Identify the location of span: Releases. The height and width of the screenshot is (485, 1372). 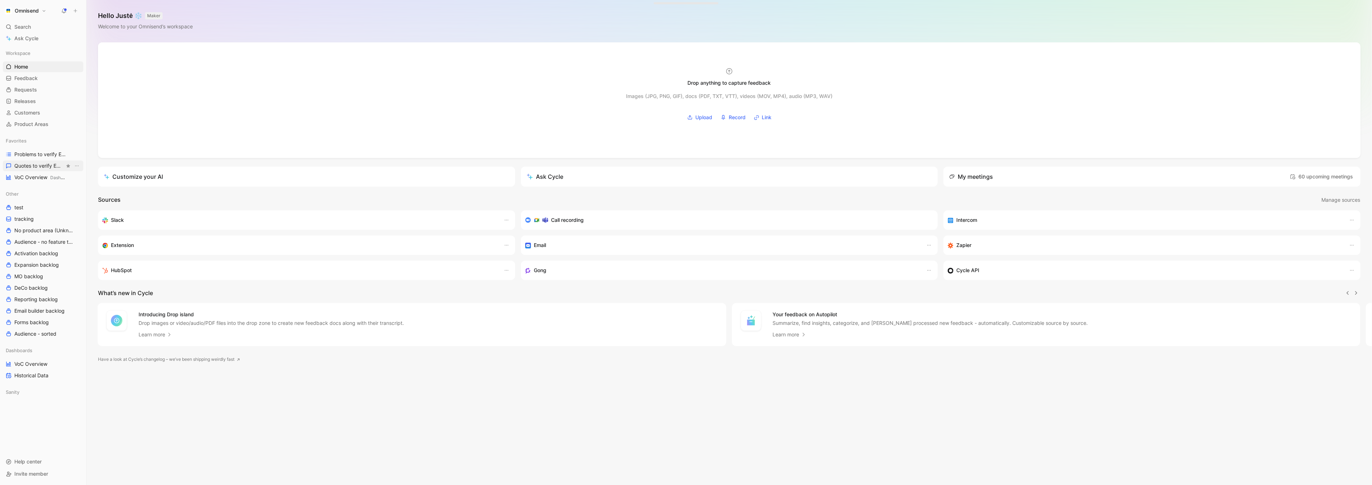
(25, 101).